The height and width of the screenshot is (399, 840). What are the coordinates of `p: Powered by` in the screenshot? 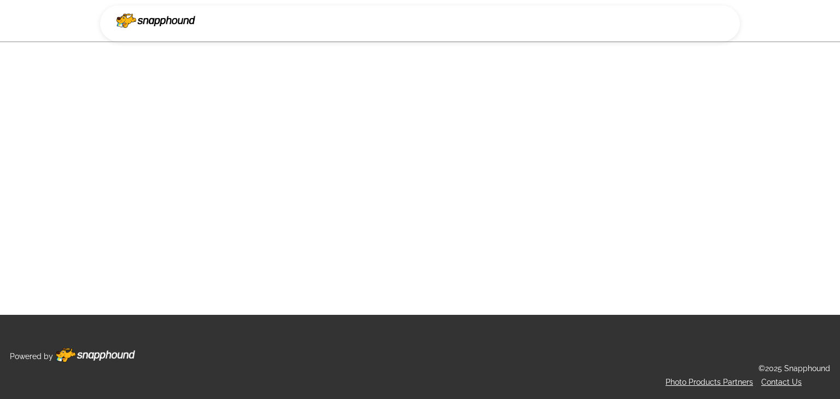 It's located at (31, 357).